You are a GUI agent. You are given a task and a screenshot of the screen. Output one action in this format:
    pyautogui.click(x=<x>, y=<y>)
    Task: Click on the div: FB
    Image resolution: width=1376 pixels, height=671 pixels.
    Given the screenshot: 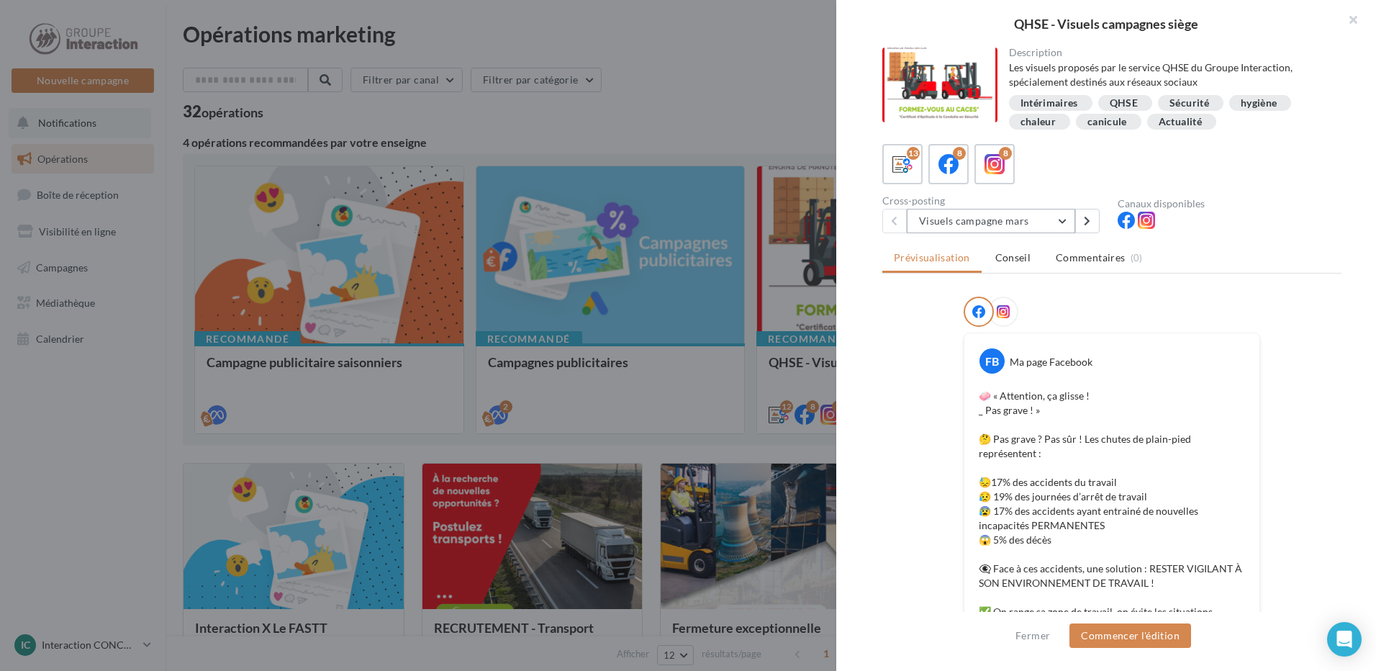 What is the action you would take?
    pyautogui.click(x=992, y=360)
    